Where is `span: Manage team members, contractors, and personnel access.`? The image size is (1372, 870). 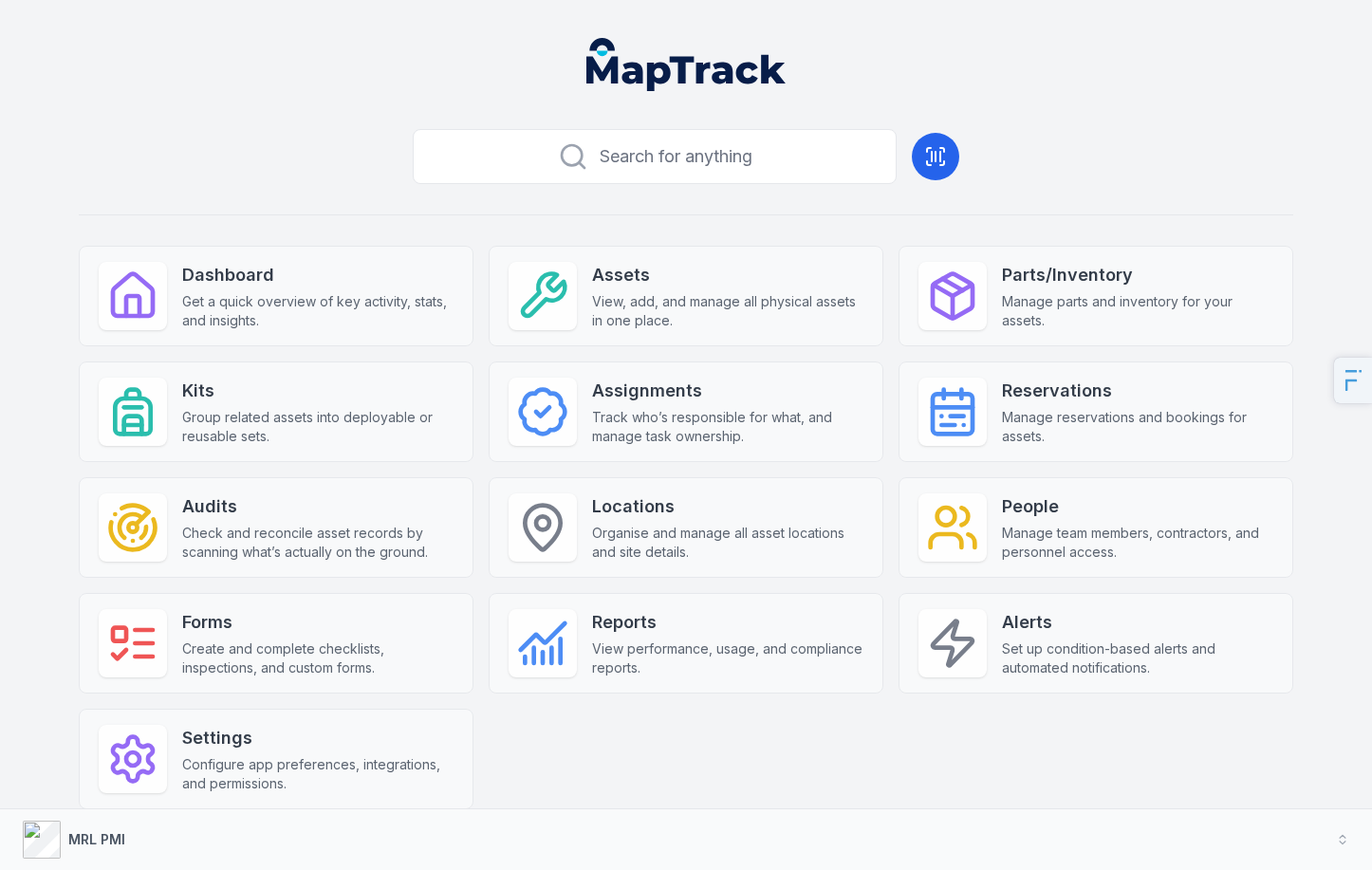
span: Manage team members, contractors, and personnel access. is located at coordinates (1138, 543).